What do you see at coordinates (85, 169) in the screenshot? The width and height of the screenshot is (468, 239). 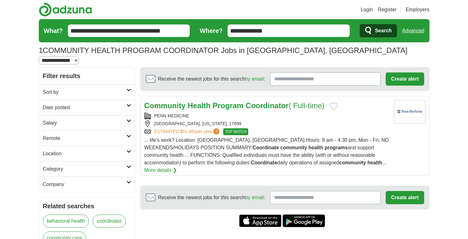 I see `h2: Category` at bounding box center [85, 169].